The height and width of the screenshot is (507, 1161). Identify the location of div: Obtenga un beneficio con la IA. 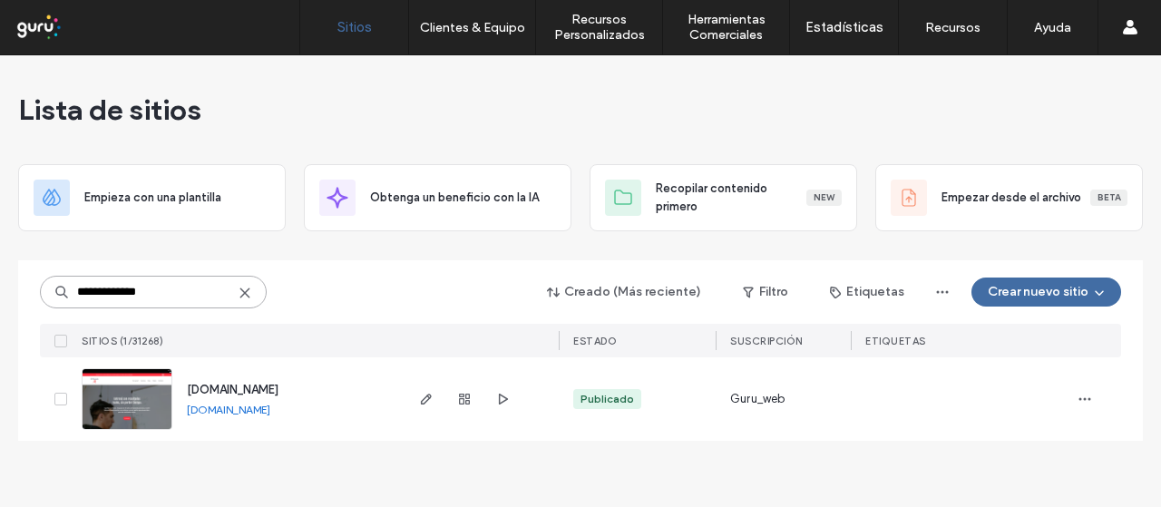
(437, 198).